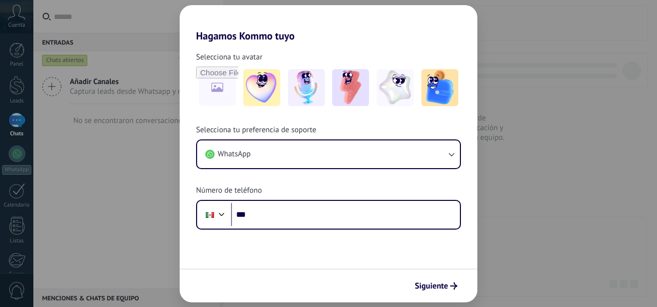 Image resolution: width=657 pixels, height=307 pixels. I want to click on span: Selecciona tu avatar, so click(229, 57).